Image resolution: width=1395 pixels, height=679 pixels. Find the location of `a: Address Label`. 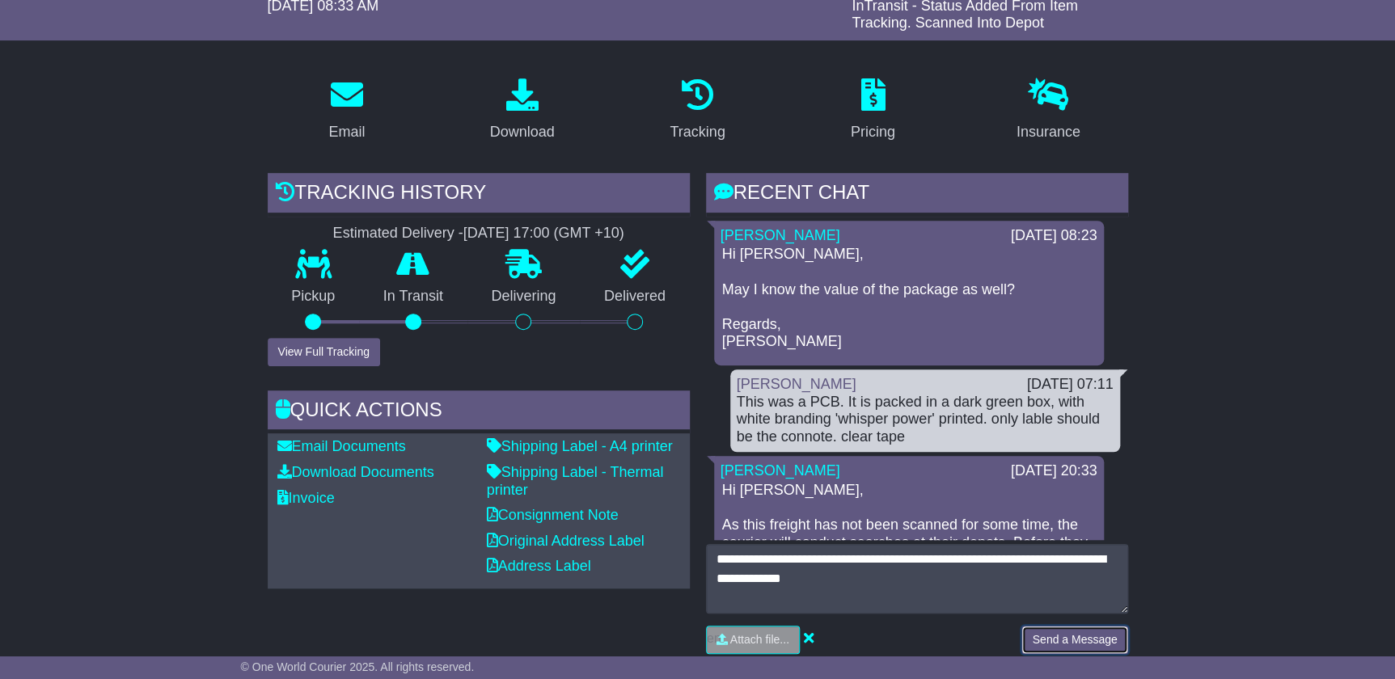

a: Address Label is located at coordinates (539, 566).